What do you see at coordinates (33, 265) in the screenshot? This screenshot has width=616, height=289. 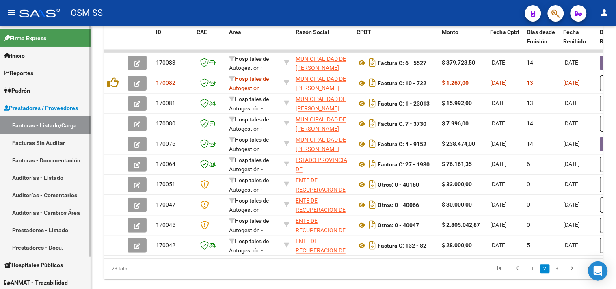 I see `span: Hospitales Públicos` at bounding box center [33, 265].